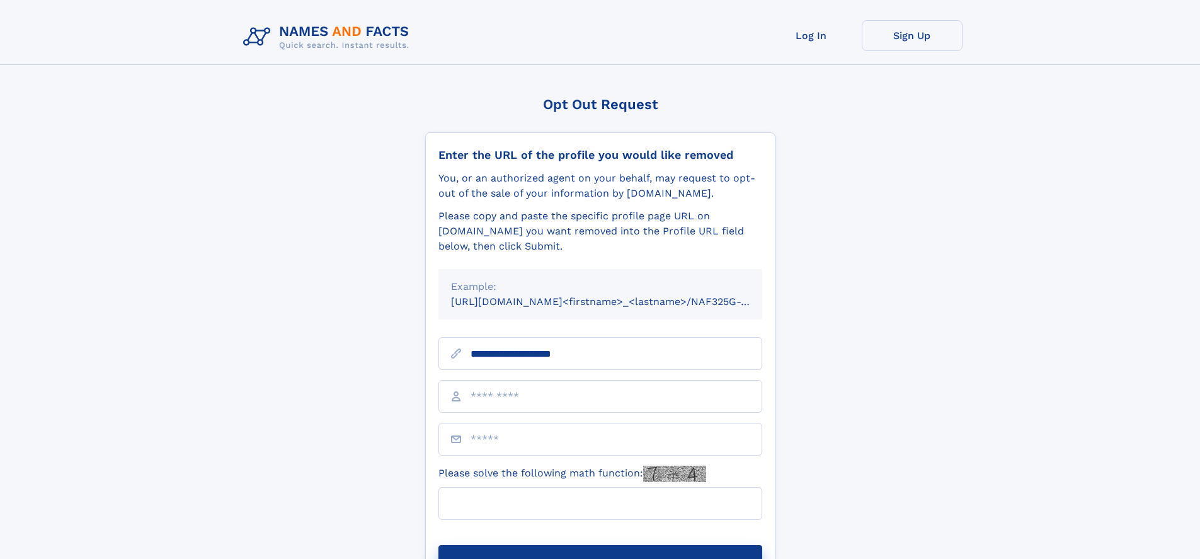  Describe the element at coordinates (600, 155) in the screenshot. I see `div: Enter the URL of the profile you would like removed` at that location.